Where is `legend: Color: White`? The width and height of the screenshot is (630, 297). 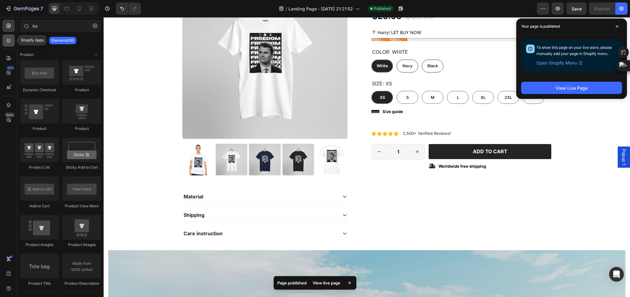
legend: Color: White is located at coordinates (286, 35).